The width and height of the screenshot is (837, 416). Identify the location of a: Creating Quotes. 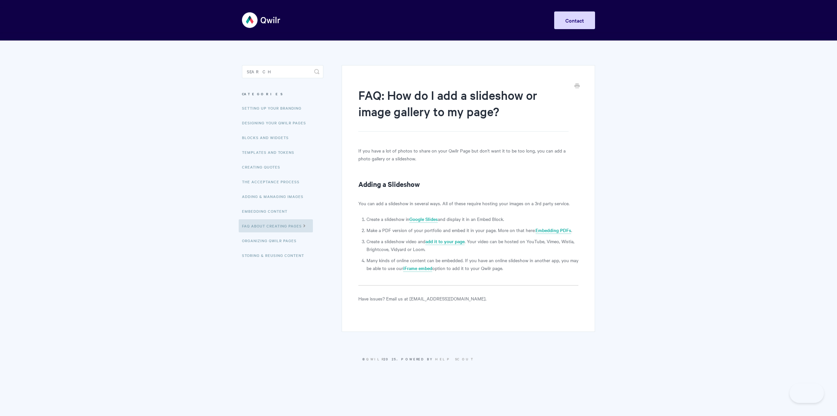
(264, 167).